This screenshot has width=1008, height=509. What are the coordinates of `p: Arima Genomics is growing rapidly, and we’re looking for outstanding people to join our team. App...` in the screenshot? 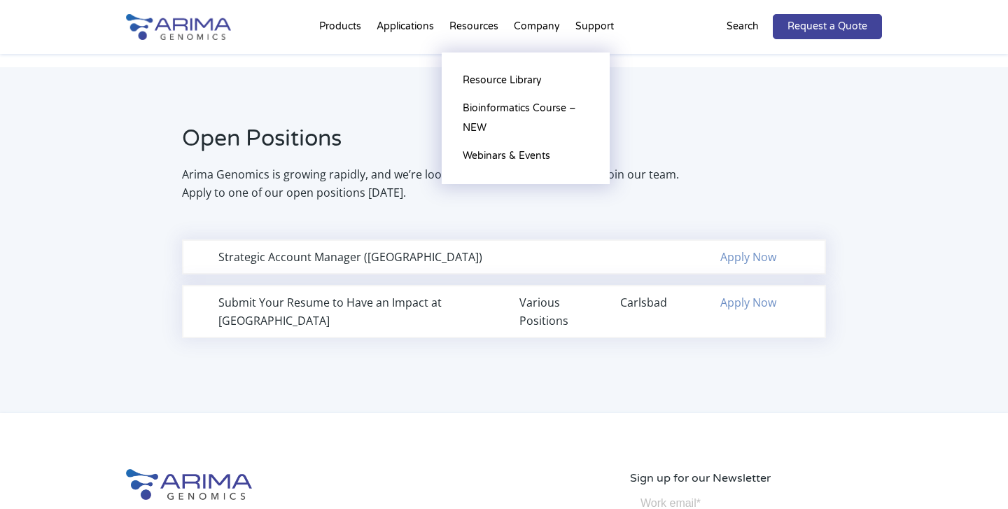 It's located at (432, 183).